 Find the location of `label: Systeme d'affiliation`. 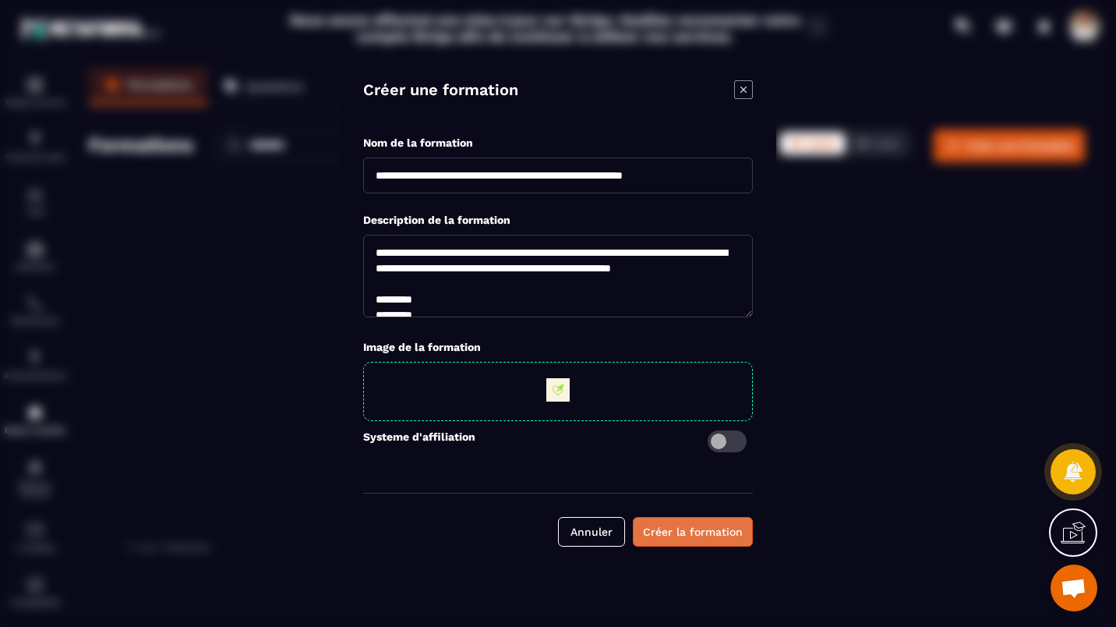

label: Systeme d'affiliation is located at coordinates (419, 441).